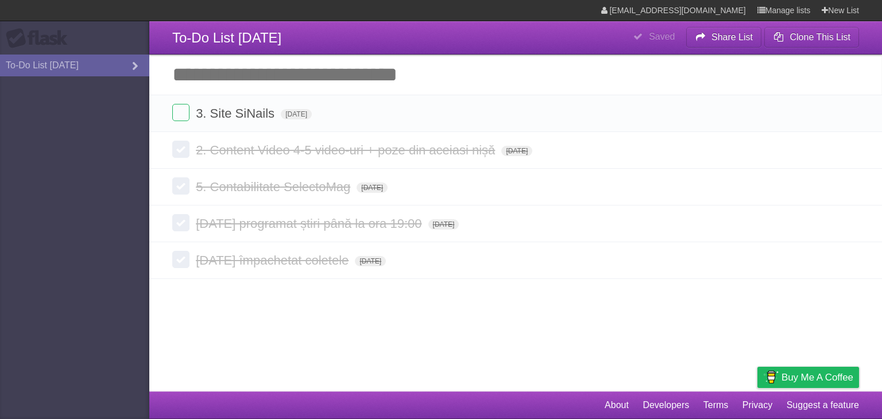 The image size is (882, 419). I want to click on a: Privacy, so click(757, 405).